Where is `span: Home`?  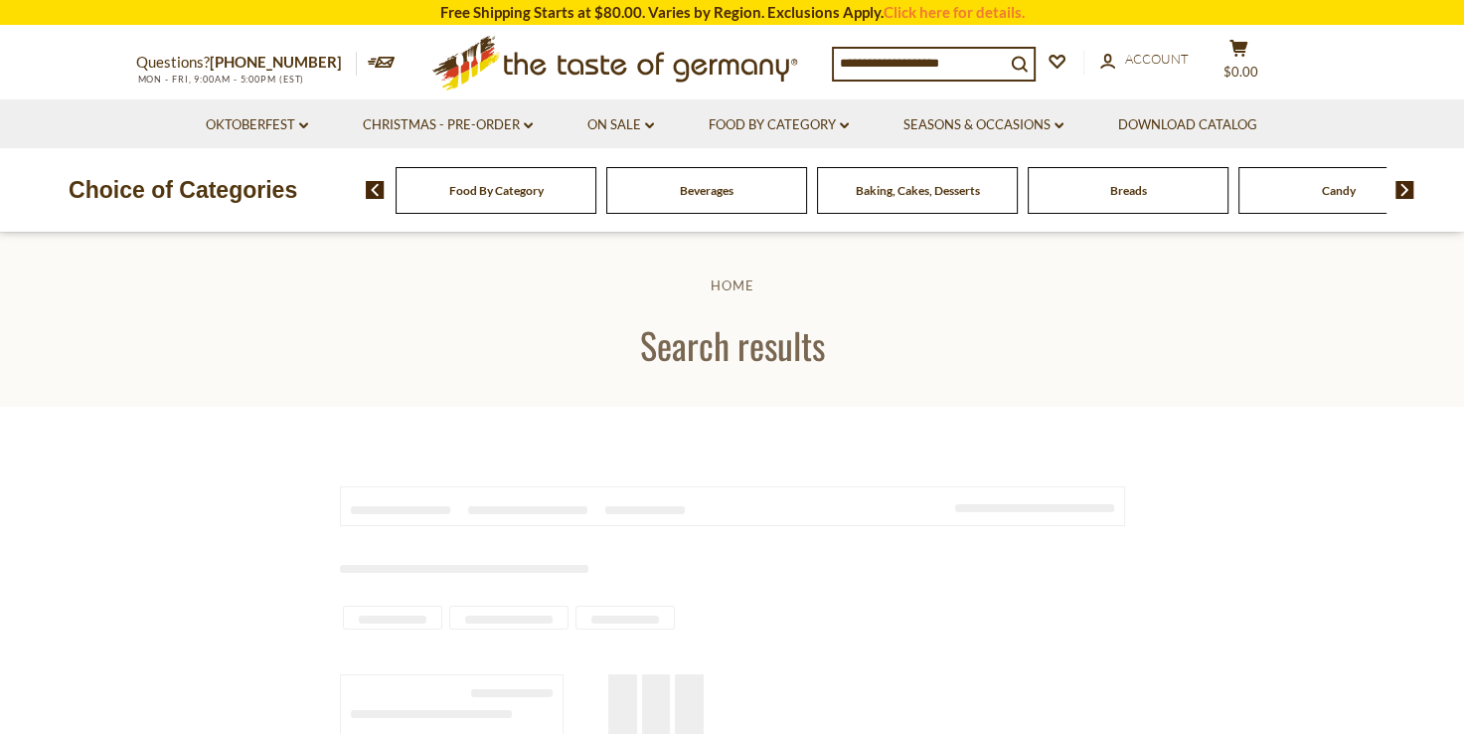 span: Home is located at coordinates (732, 285).